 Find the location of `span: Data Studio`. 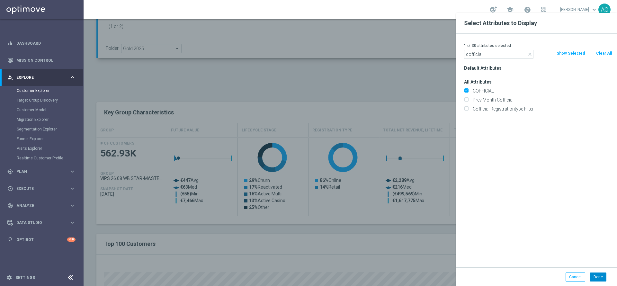

span: Data Studio is located at coordinates (43, 223).